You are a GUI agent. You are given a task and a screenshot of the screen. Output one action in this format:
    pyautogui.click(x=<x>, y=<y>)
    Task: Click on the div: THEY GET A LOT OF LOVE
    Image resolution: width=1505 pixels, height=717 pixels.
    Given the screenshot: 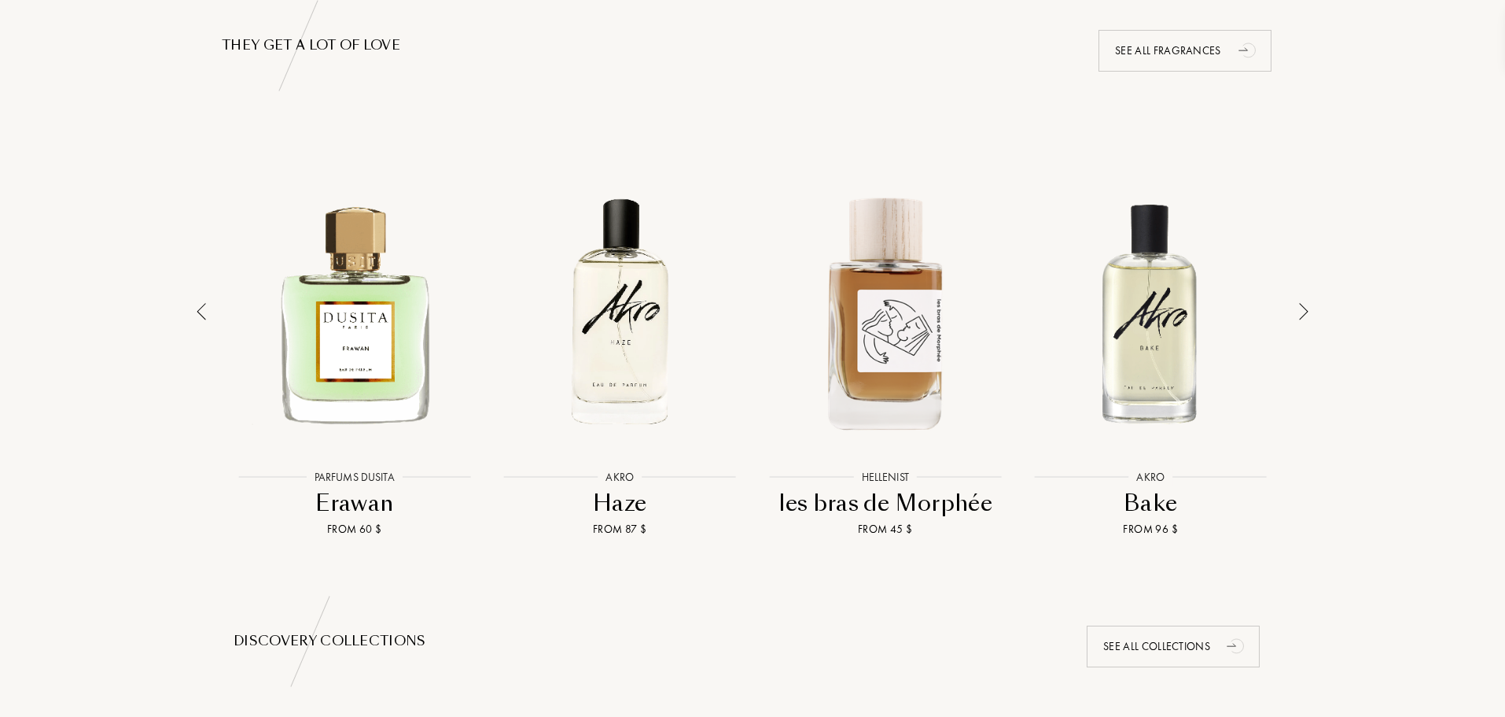 What is the action you would take?
    pyautogui.click(x=753, y=46)
    